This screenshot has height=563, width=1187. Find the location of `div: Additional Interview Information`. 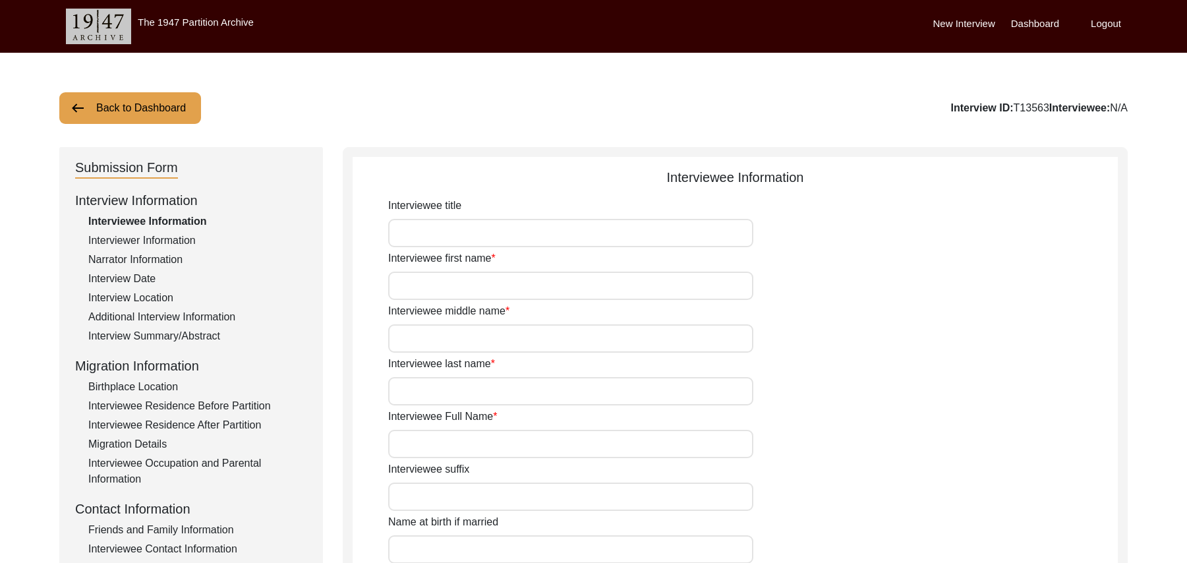

div: Additional Interview Information is located at coordinates (198, 317).